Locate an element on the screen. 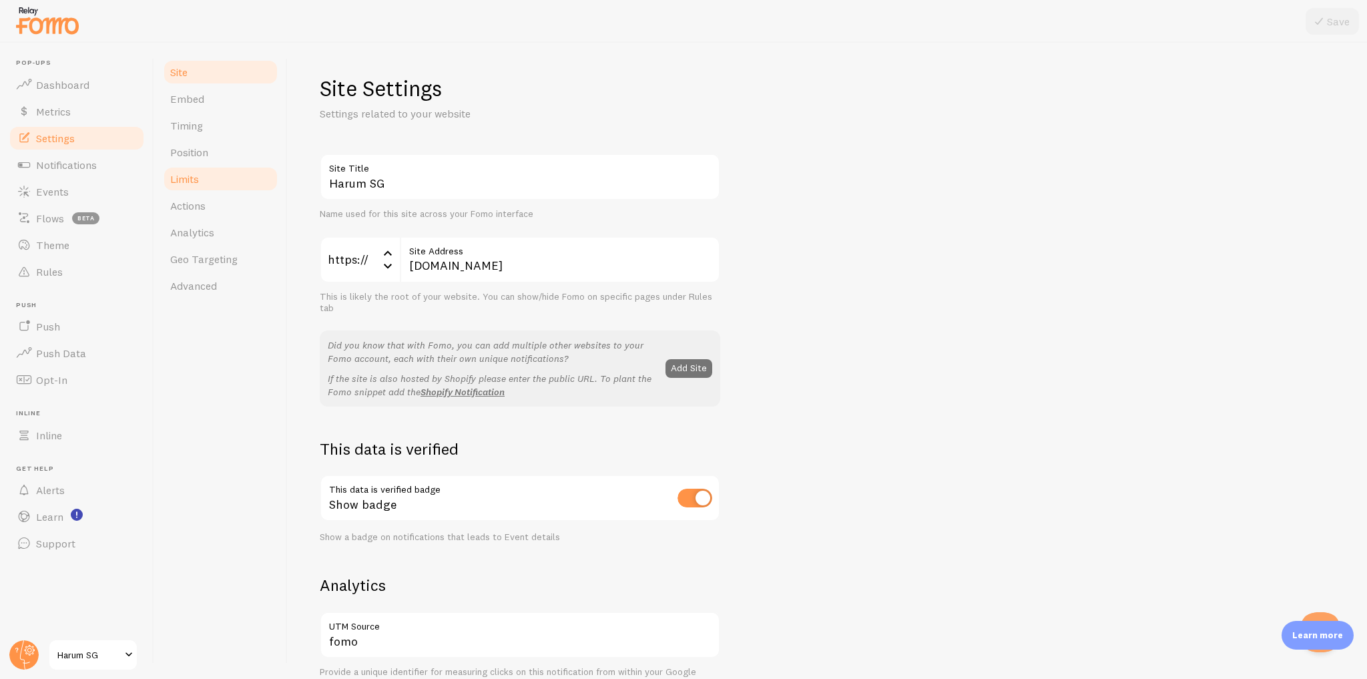 The height and width of the screenshot is (679, 1367). p: Settings related to your website is located at coordinates (480, 114).